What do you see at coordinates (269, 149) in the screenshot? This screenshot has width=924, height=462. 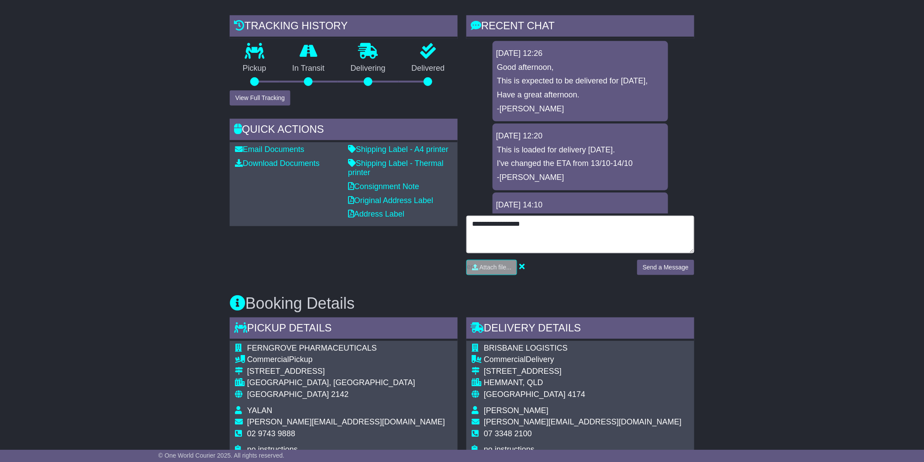 I see `a: Email Documents` at bounding box center [269, 149].